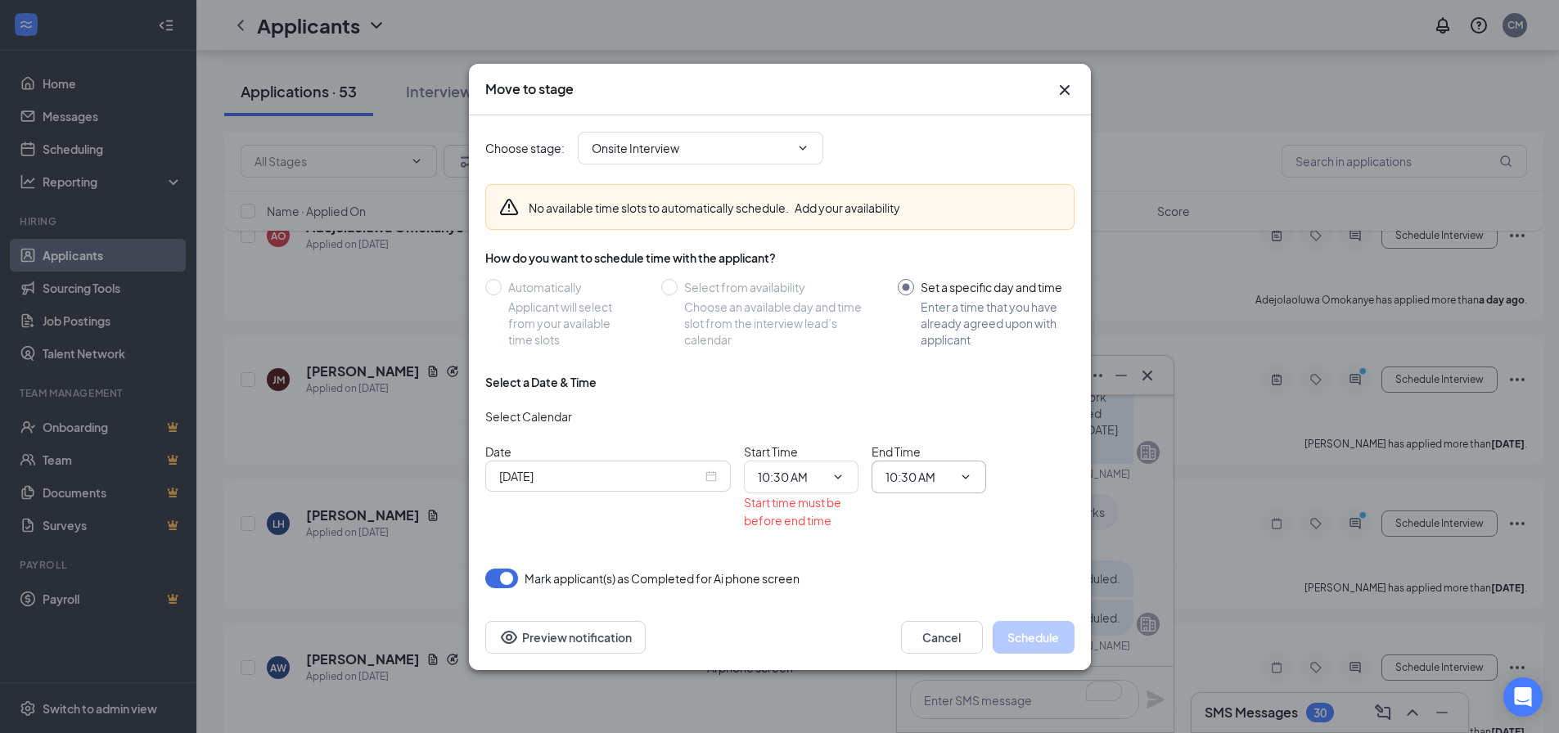  I want to click on div: How do you want to schedule time with the applicant?, so click(780, 258).